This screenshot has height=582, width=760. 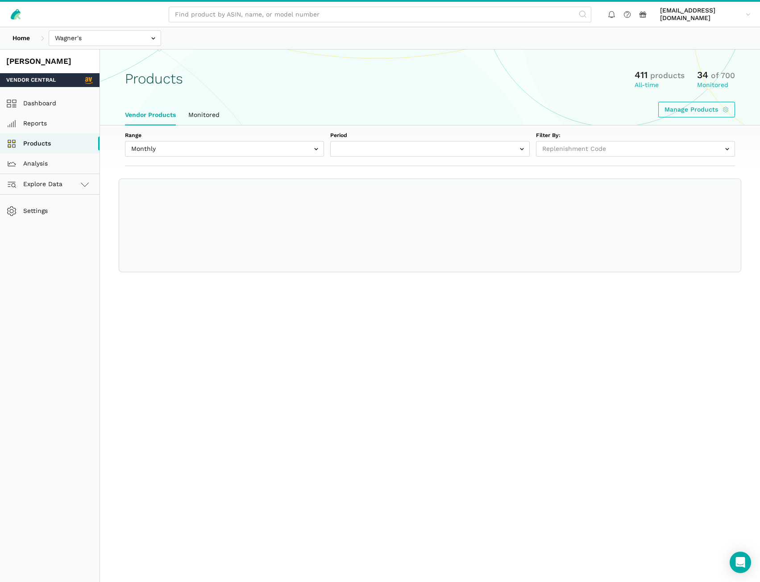 I want to click on div: Monitored, so click(x=716, y=85).